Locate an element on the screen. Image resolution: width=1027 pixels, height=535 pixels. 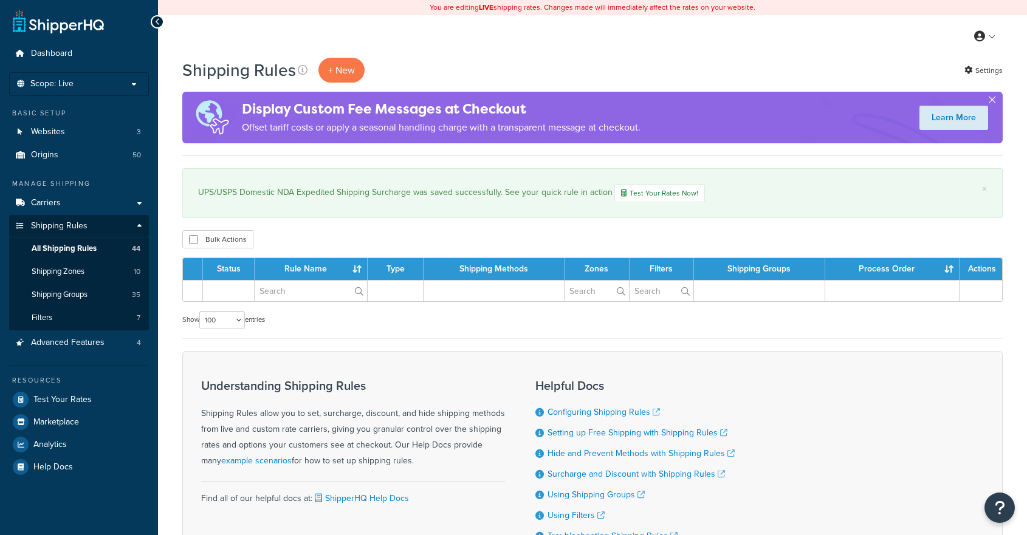
span: All Shipping Rules is located at coordinates (64, 249).